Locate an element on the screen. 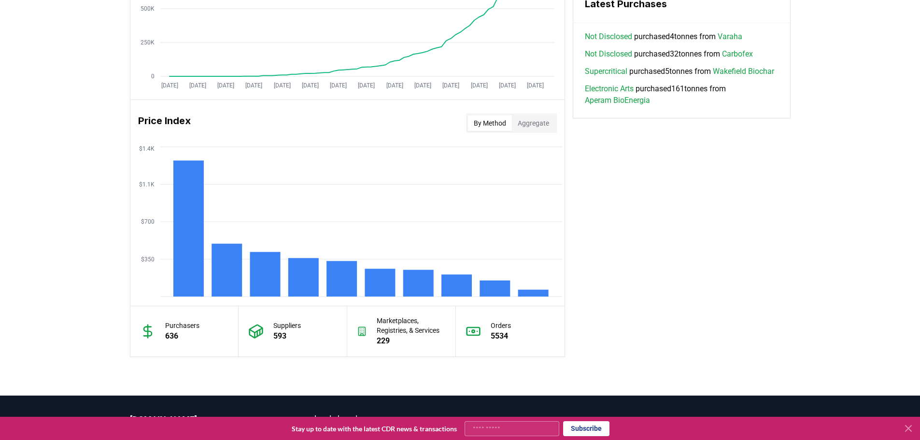 The image size is (920, 440). a: Aperam BioEnergia is located at coordinates (617, 100).